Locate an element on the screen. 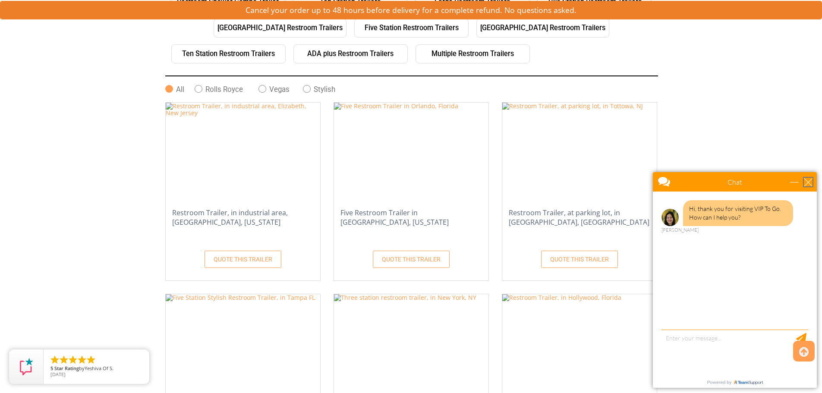  textarea: type your message is located at coordinates (87, 185).